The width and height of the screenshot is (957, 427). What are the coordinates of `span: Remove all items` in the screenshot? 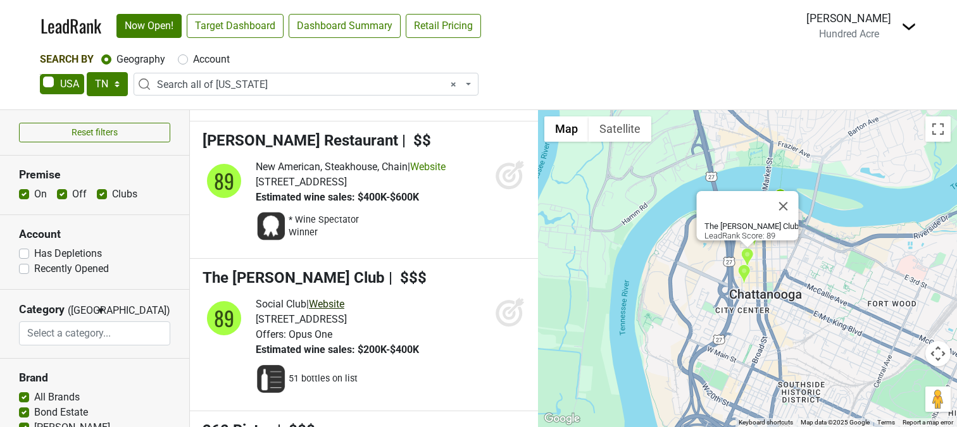 It's located at (453, 85).